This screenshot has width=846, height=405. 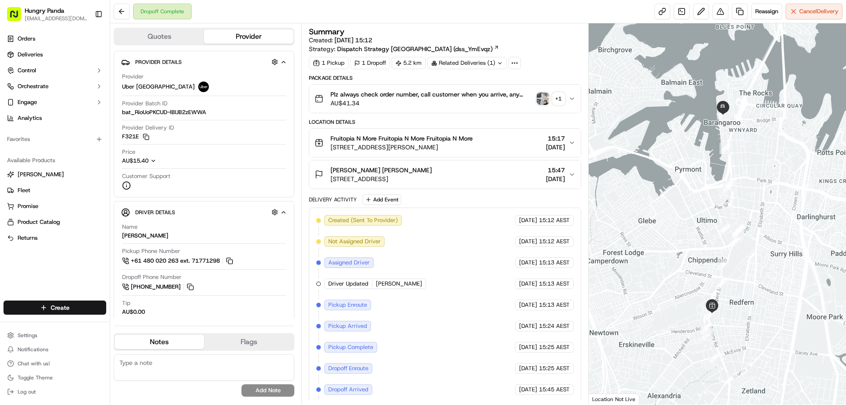 What do you see at coordinates (559, 99) in the screenshot?
I see `div: + 1` at bounding box center [559, 99].